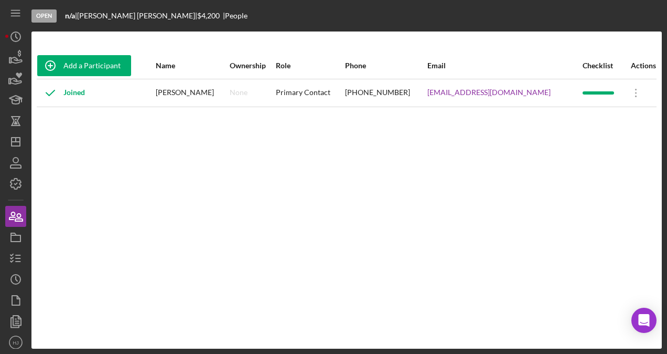 The width and height of the screenshot is (667, 354). I want to click on div: Ownership, so click(252, 66).